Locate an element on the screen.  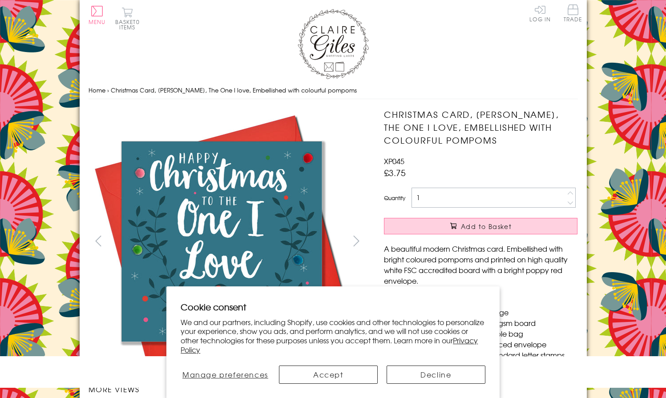
span: Trade is located at coordinates (573, 13).